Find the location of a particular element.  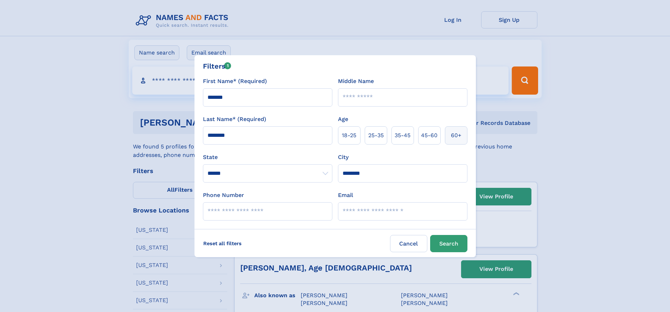

label: Phone Number is located at coordinates (223, 195).